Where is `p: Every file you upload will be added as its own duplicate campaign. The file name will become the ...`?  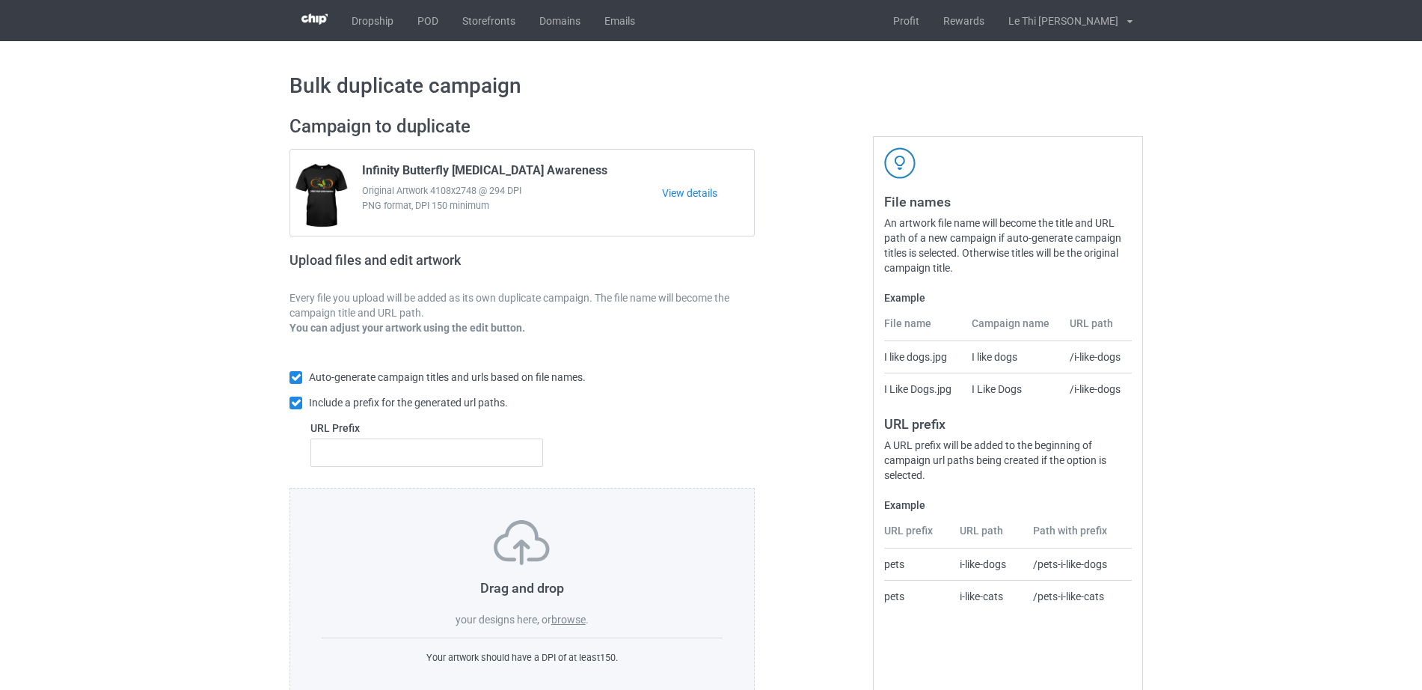 p: Every file you upload will be added as its own duplicate campaign. The file name will become the ... is located at coordinates (522, 305).